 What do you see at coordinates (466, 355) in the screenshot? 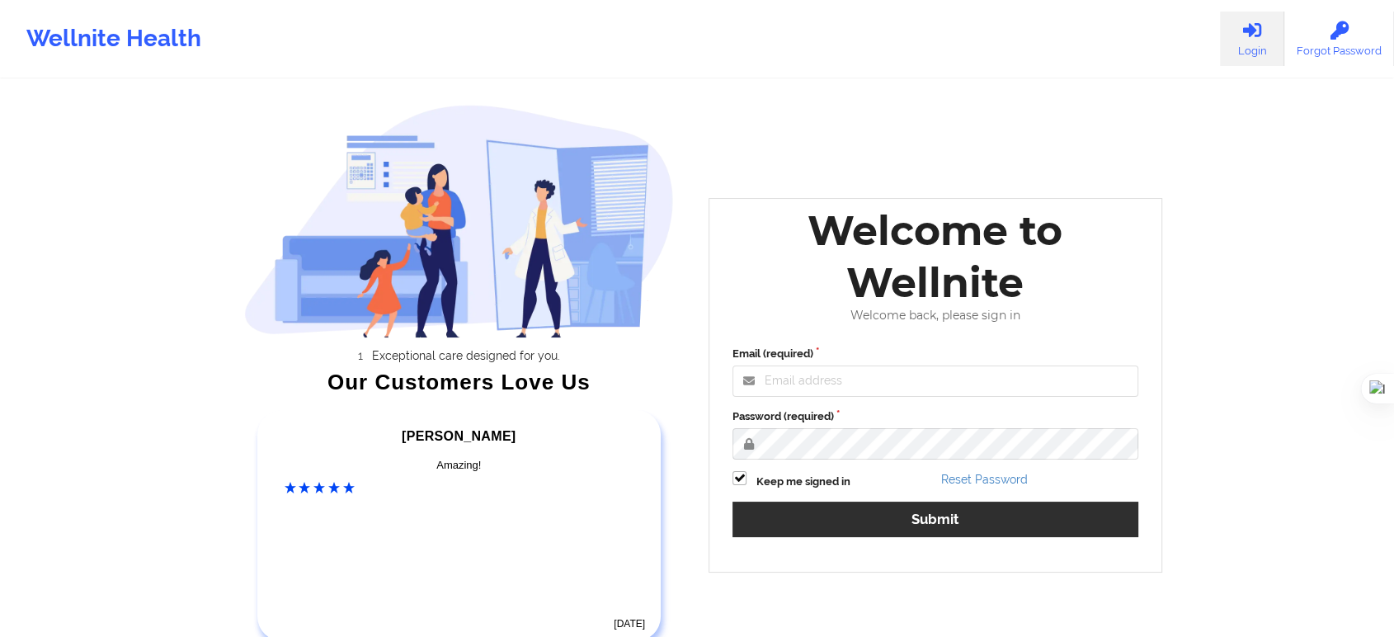
I see `li: Exceptional care designed for you.` at bounding box center [466, 355].